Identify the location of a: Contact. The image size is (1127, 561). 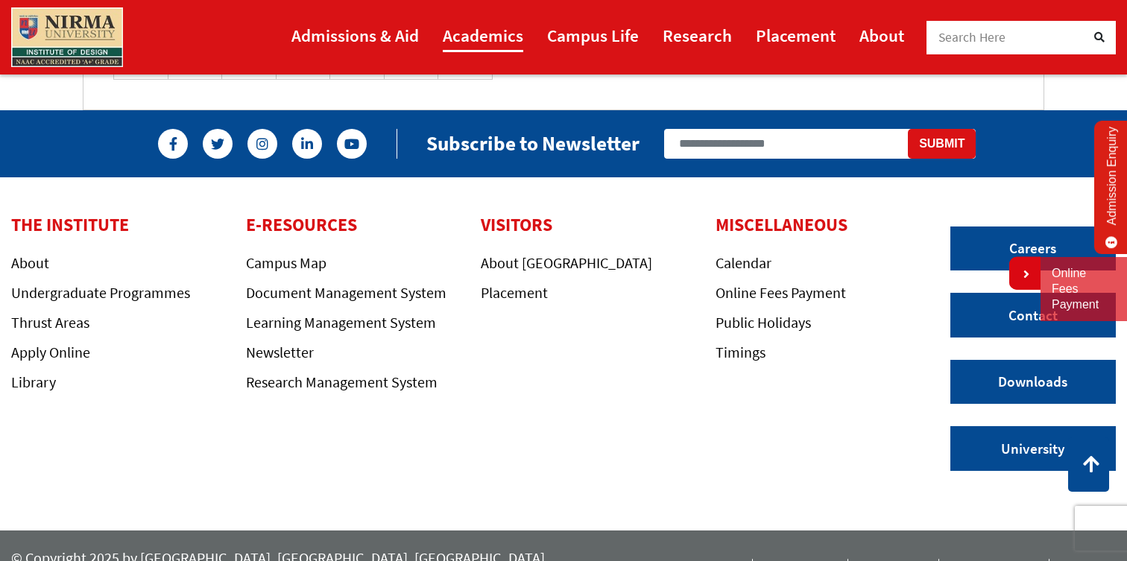
(1033, 315).